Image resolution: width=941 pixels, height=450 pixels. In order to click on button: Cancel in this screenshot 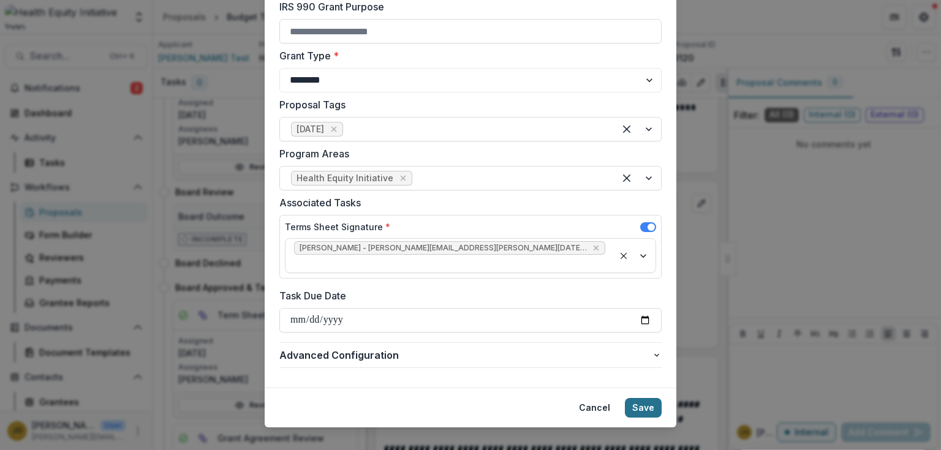, I will do `click(594, 408)`.